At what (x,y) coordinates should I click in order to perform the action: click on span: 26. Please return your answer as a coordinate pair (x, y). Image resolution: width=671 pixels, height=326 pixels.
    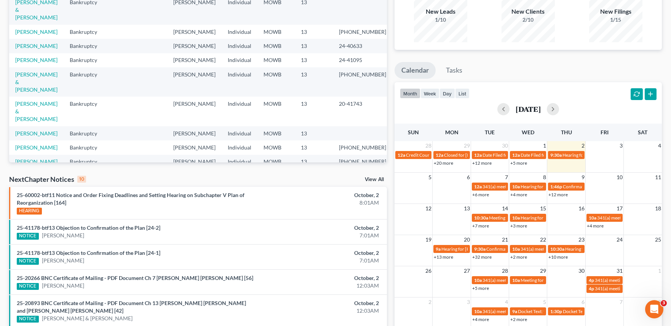
    Looking at the image, I should click on (428, 271).